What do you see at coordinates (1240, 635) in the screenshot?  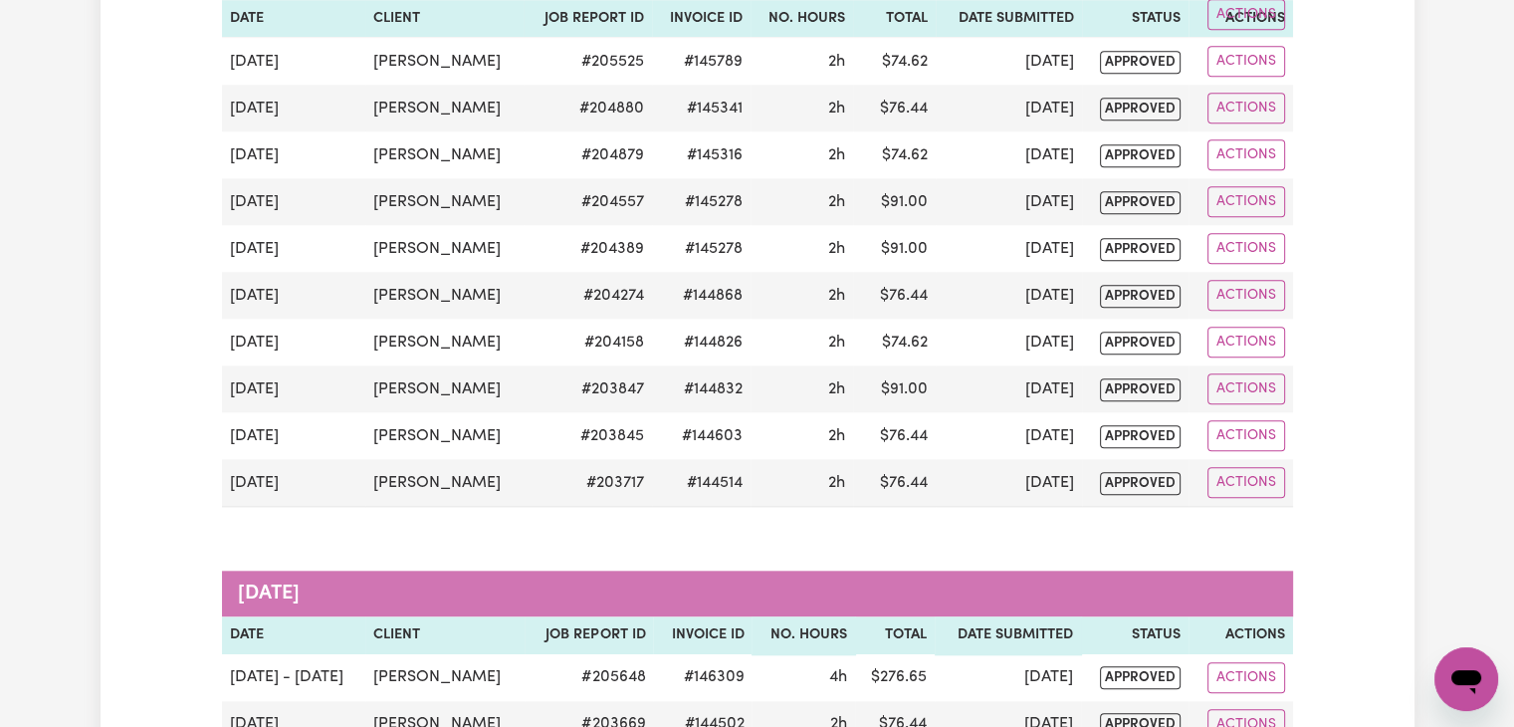 I see `th: Actions` at bounding box center [1240, 635].